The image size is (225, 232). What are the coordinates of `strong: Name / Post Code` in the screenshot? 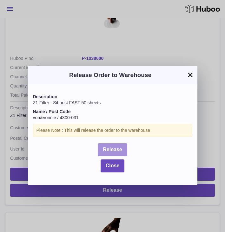 It's located at (52, 112).